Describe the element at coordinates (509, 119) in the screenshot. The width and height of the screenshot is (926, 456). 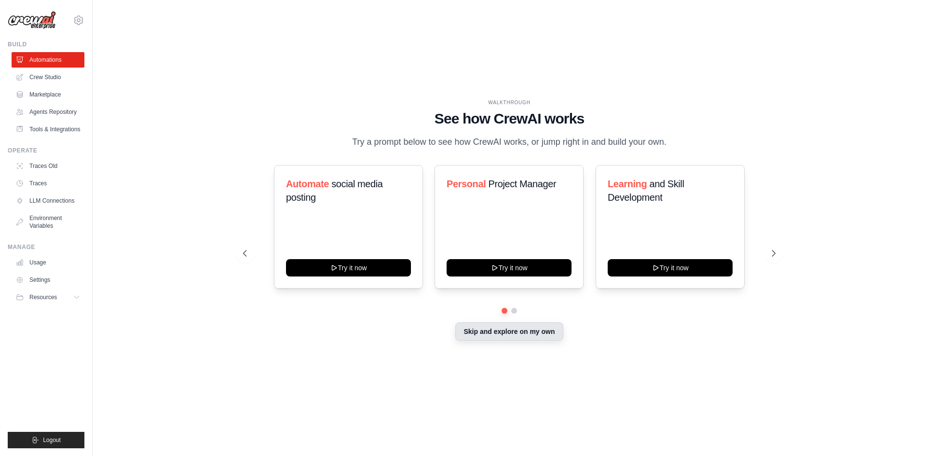
I see `h1: See how CrewAI works` at that location.